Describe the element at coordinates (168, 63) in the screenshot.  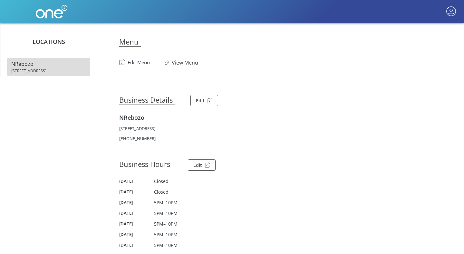
I see `img: Link` at that location.